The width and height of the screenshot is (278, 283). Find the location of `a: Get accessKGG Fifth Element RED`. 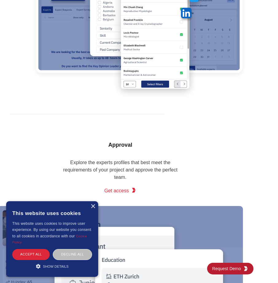

a: Get accessKGG Fifth Element RED is located at coordinates (120, 191).